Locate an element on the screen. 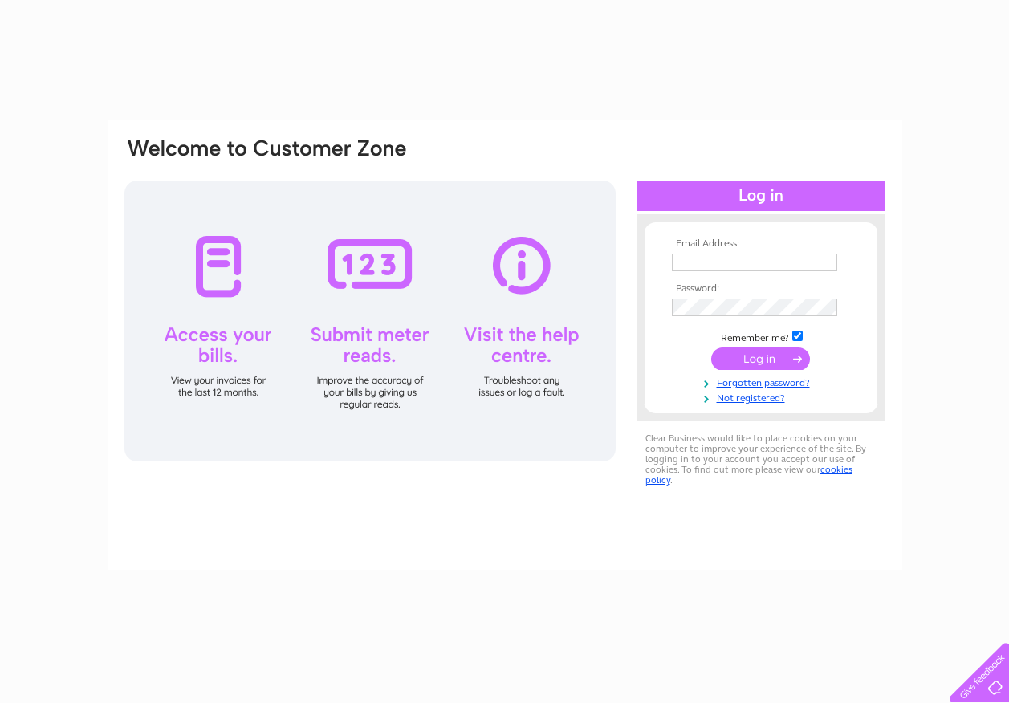 The image size is (1009, 703). input: Submit is located at coordinates (760, 359).